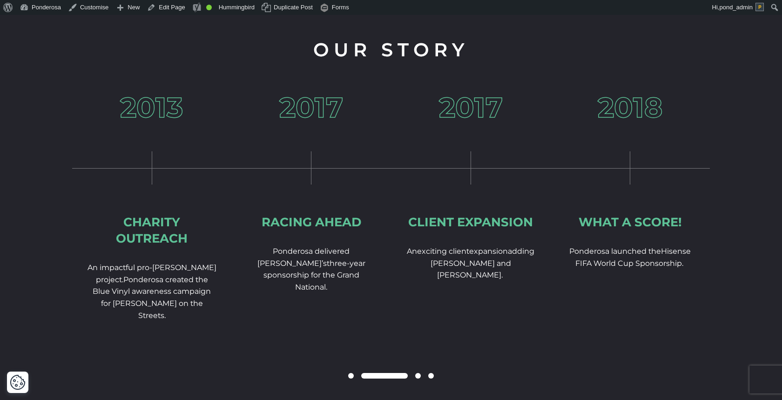 This screenshot has height=400, width=782. What do you see at coordinates (152, 285) in the screenshot?
I see `span: Ponderosa created the Blue Vinyl awareness campaign` at bounding box center [152, 285].